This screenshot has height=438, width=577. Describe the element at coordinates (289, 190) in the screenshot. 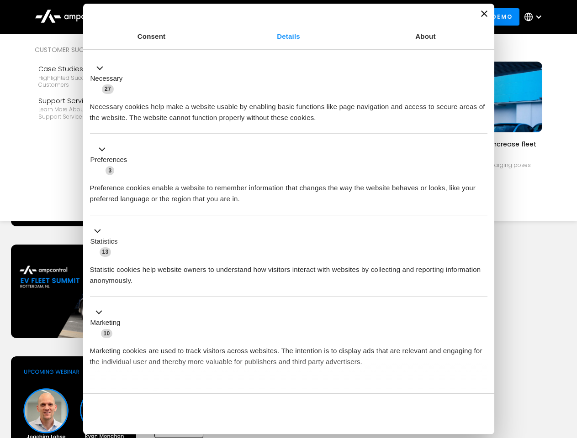

I see `div: Preference cookies enable a website to remember information that changes the way the website beha...` at that location.